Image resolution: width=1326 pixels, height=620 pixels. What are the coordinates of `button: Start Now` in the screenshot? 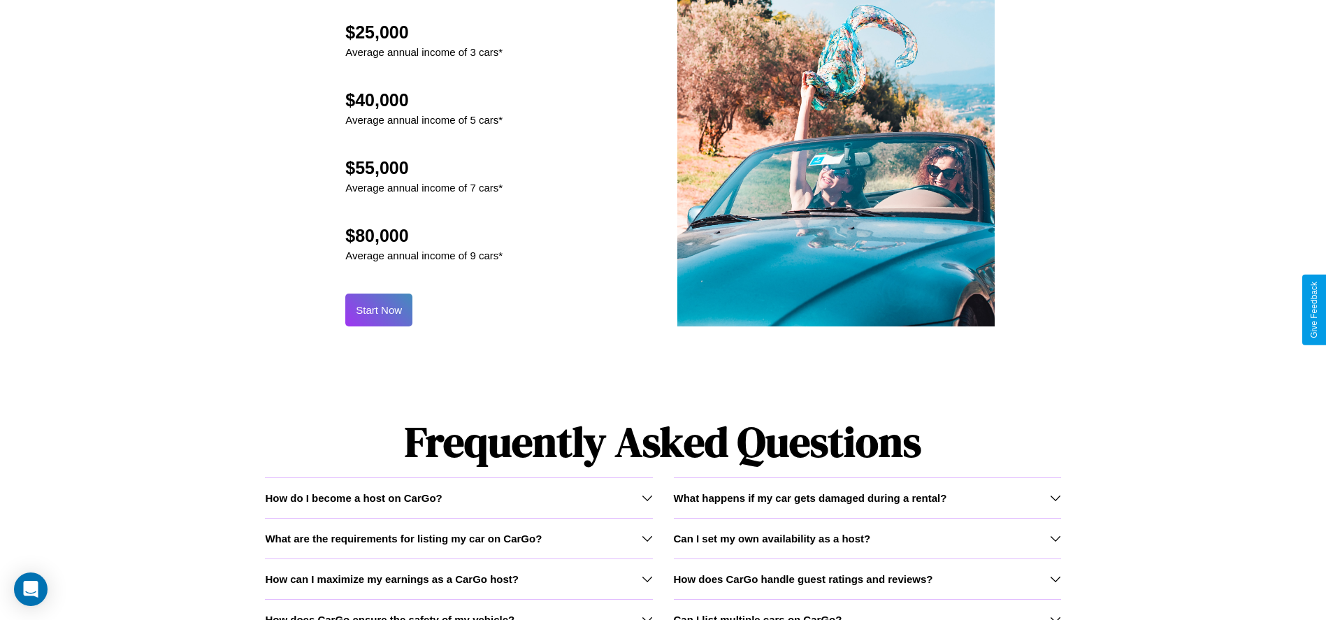 It's located at (379, 310).